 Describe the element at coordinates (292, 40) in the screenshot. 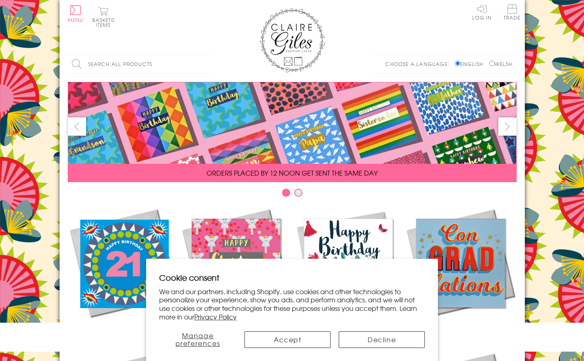

I see `img: Claire Giles Greetings Cards` at that location.